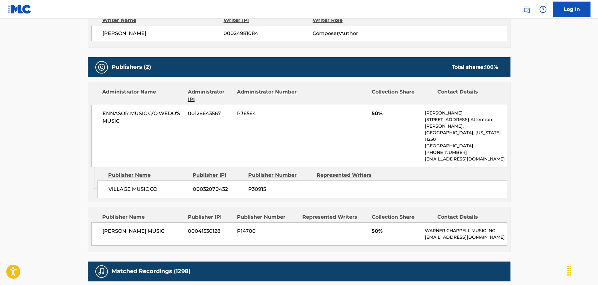 The width and height of the screenshot is (598, 285). What do you see at coordinates (143, 96) in the screenshot?
I see `div: Administrator Name` at bounding box center [143, 96].